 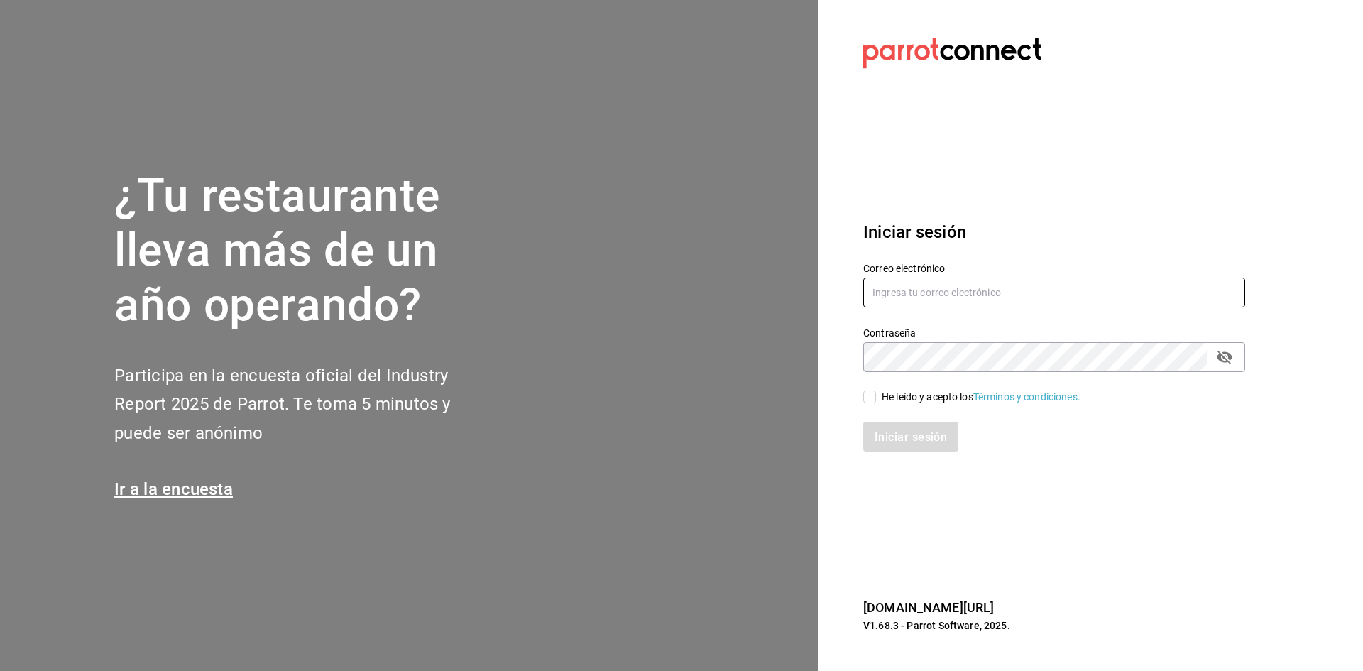 What do you see at coordinates (173, 489) in the screenshot?
I see `font: Ir a la encuesta` at bounding box center [173, 489].